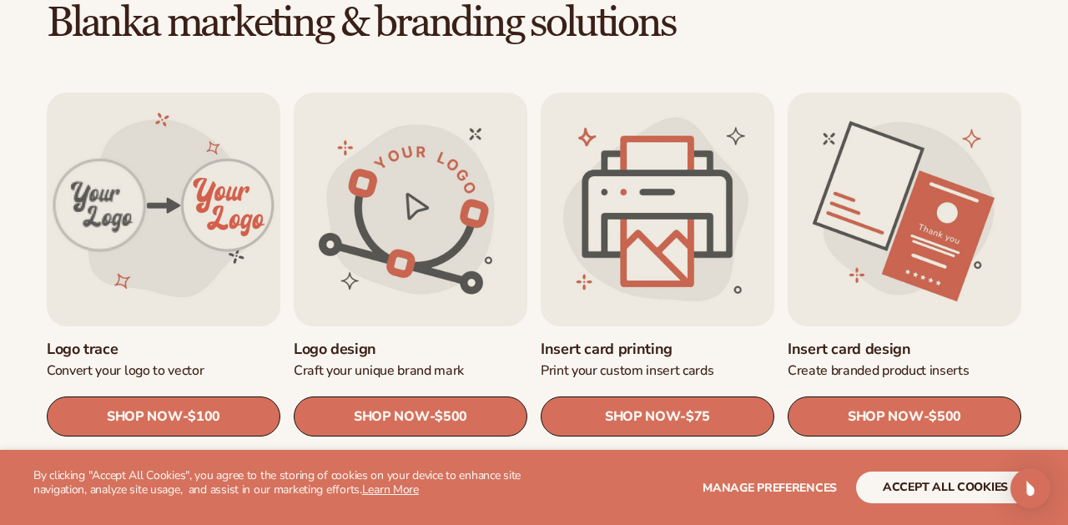 This screenshot has width=1068, height=525. What do you see at coordinates (163, 349) in the screenshot?
I see `a: Logo trace` at bounding box center [163, 349].